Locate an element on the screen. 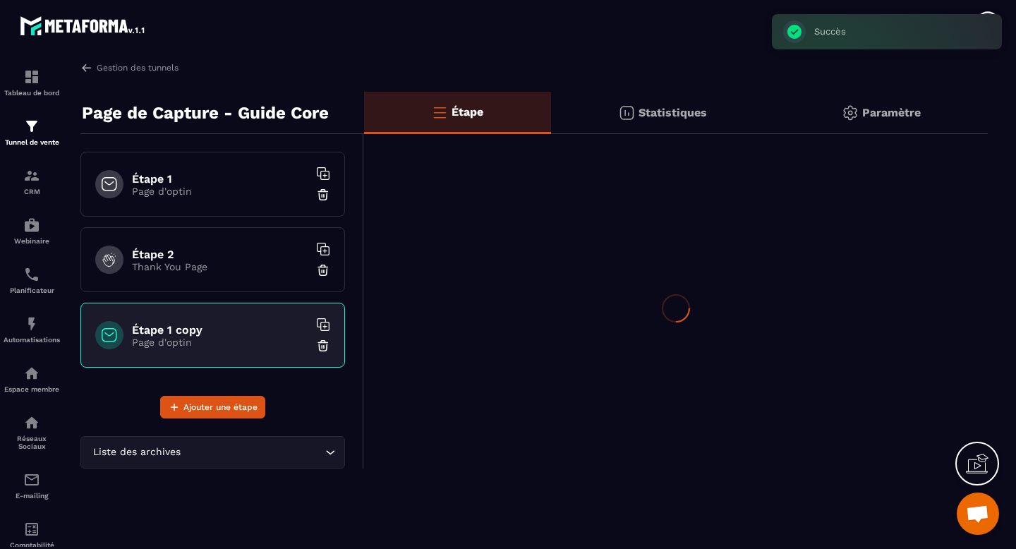 This screenshot has height=549, width=1016. p: Étape is located at coordinates (467, 111).